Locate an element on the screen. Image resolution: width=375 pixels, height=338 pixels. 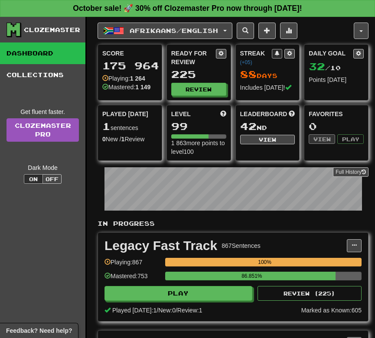
div: Get fluent faster. is located at coordinates (42, 112).